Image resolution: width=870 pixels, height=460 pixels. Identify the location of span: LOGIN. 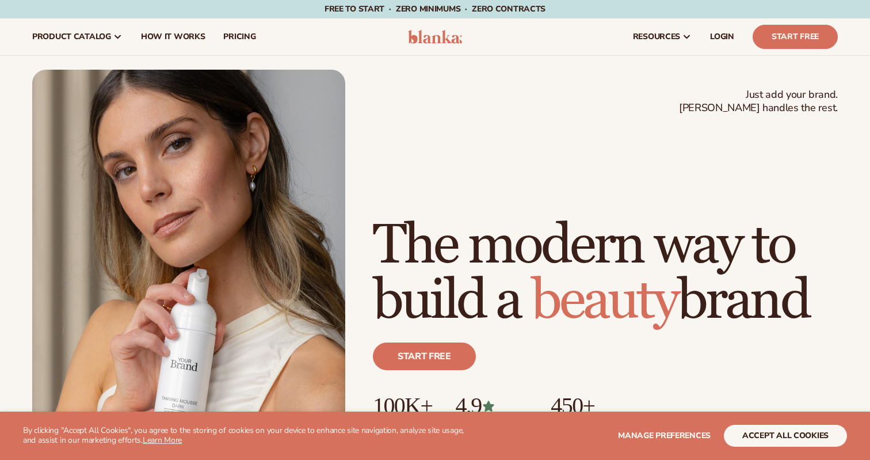
(722, 37).